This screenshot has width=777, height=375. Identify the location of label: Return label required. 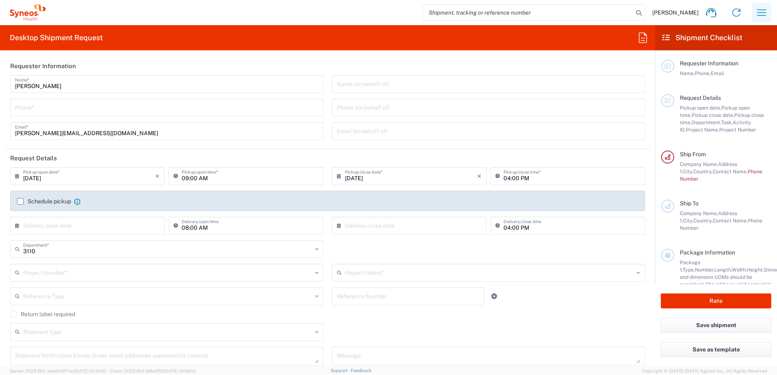
(43, 314).